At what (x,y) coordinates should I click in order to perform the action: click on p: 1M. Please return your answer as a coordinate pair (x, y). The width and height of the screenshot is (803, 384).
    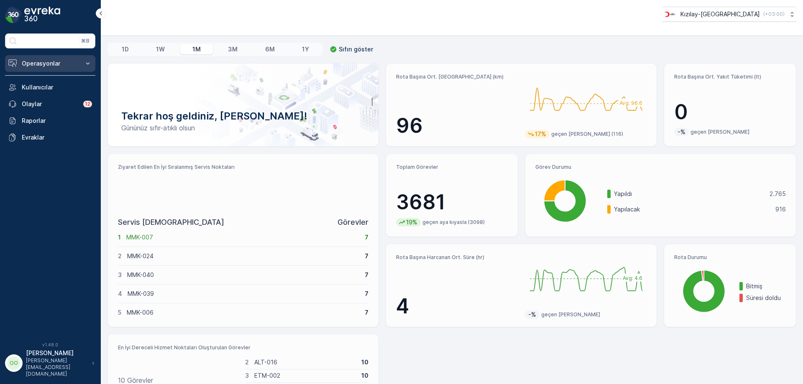
    Looking at the image, I should click on (197, 49).